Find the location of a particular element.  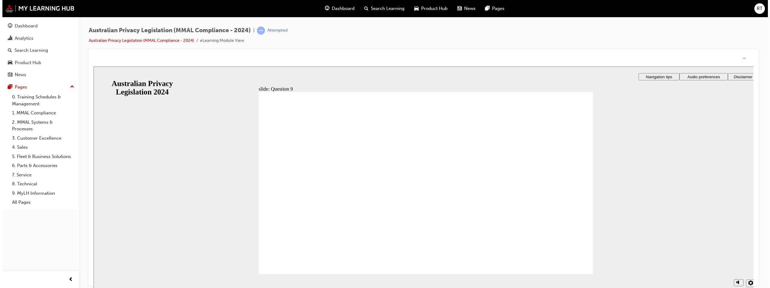

a: mmal is located at coordinates (38, 8).